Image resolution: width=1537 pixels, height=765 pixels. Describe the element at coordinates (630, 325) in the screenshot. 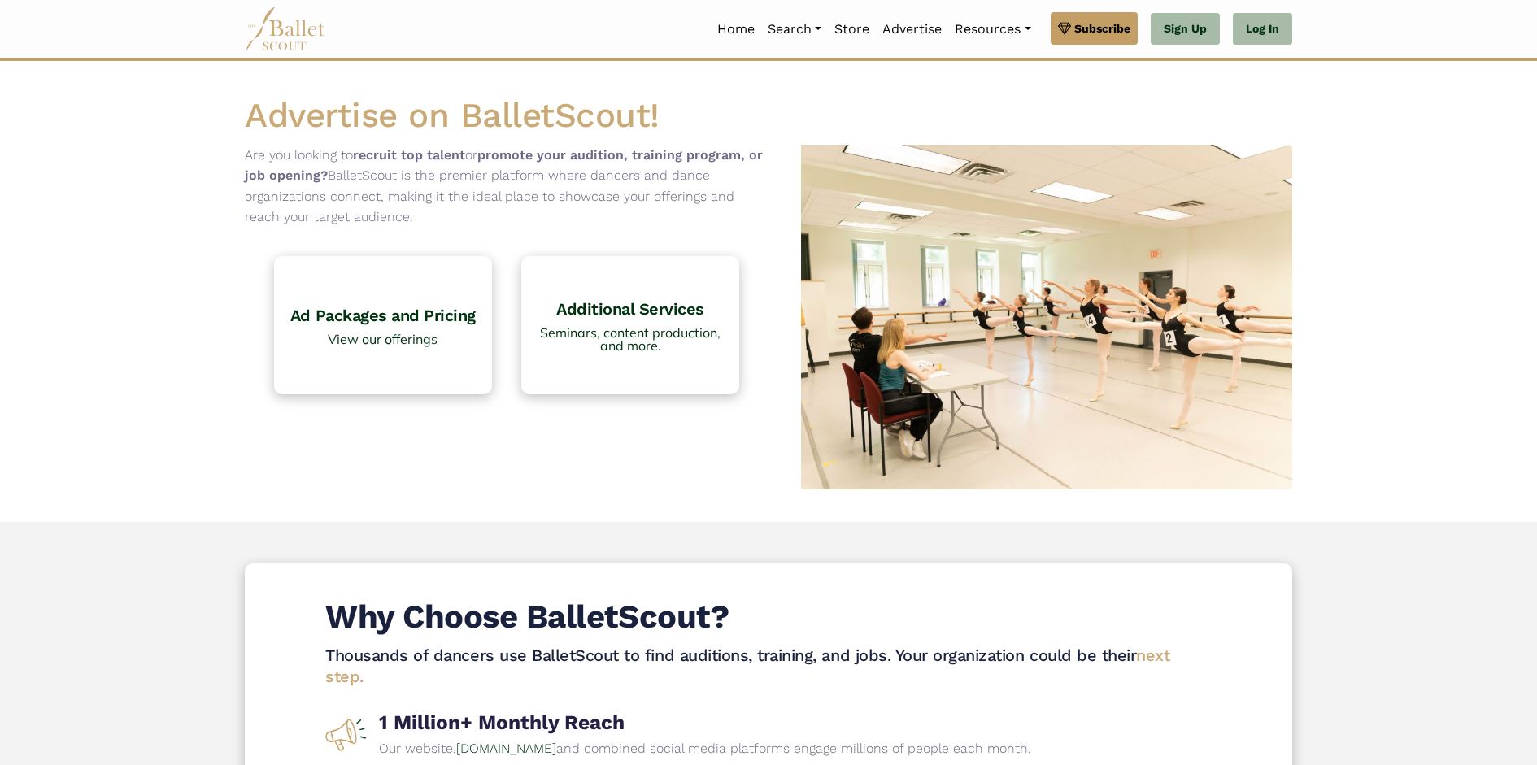

I see `a: Additional Services Seminars, content production, and more.` at that location.